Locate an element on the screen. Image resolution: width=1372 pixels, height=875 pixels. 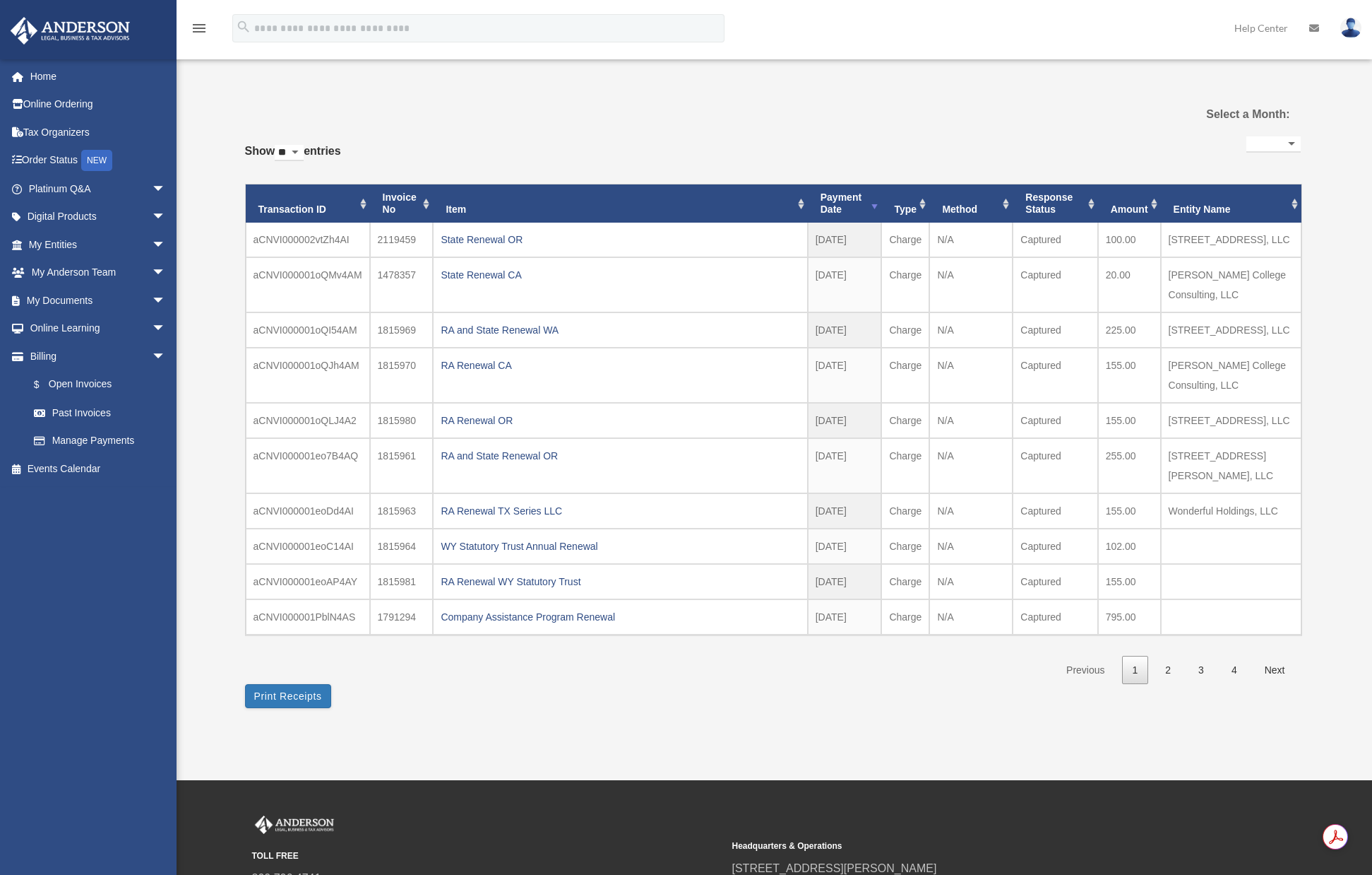
th: Item: activate to sort column ascending is located at coordinates (620, 204).